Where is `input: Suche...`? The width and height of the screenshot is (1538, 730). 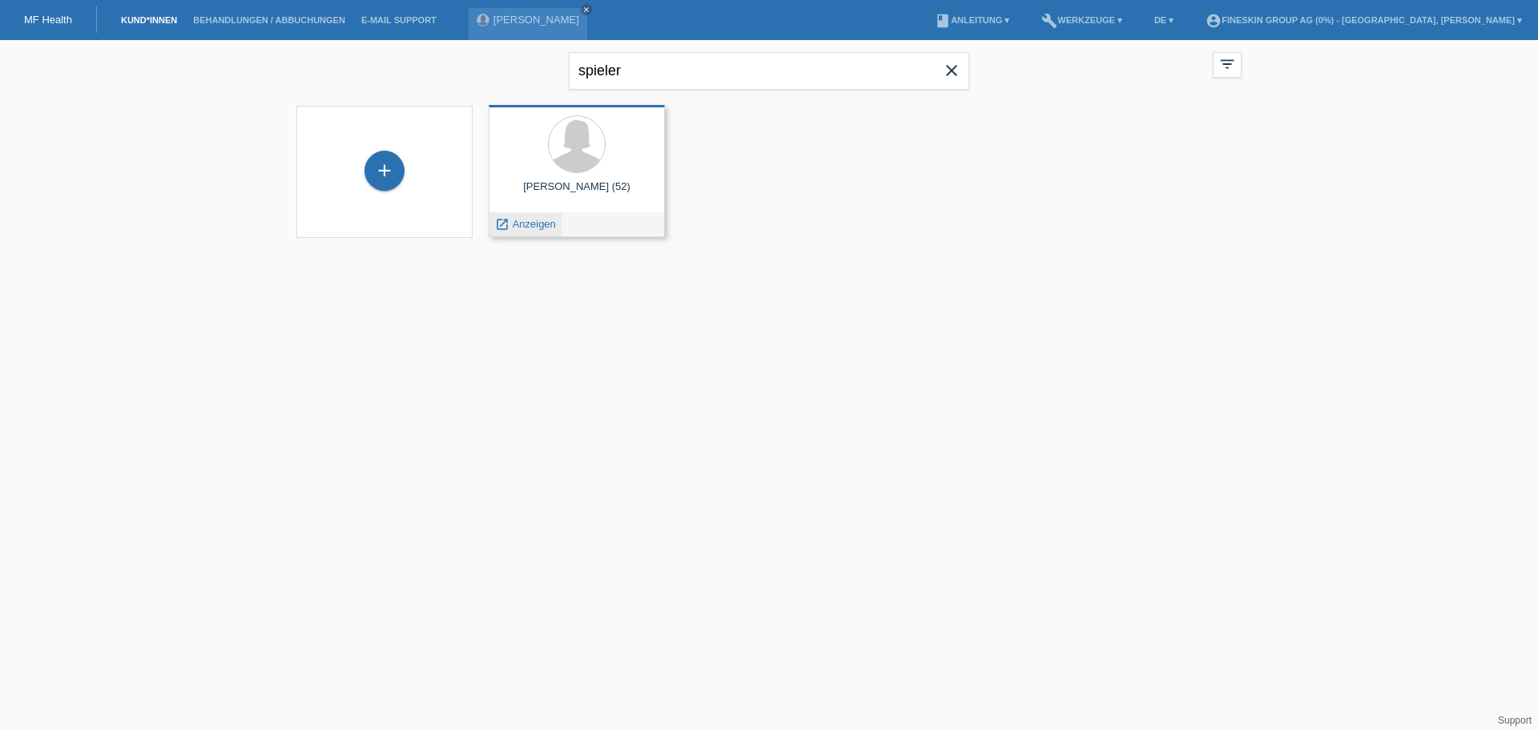
input: Suche... is located at coordinates (769, 70).